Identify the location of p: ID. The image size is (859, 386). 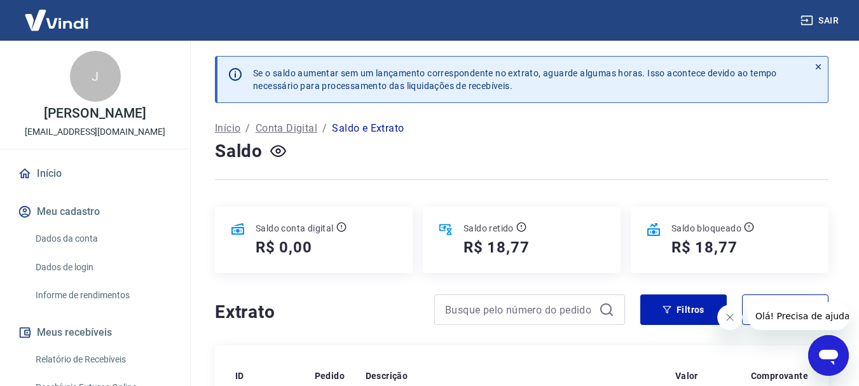
(240, 376).